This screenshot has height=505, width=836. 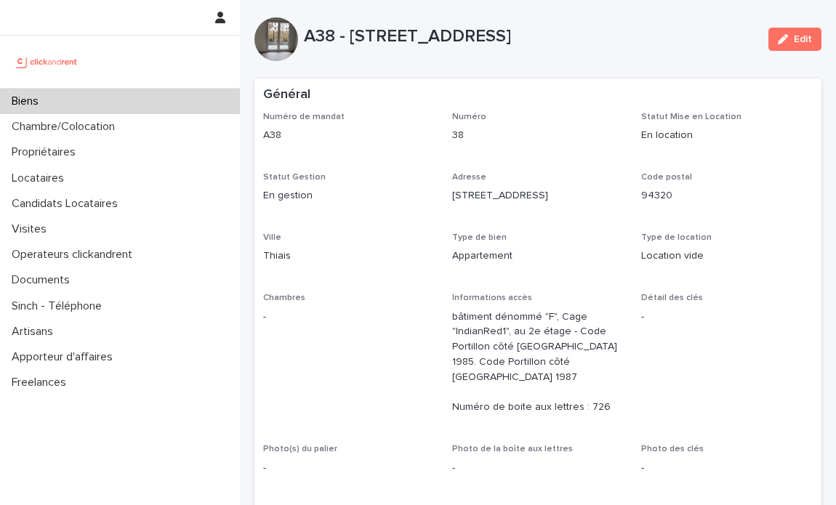 I want to click on span: Statut Gestion, so click(x=294, y=177).